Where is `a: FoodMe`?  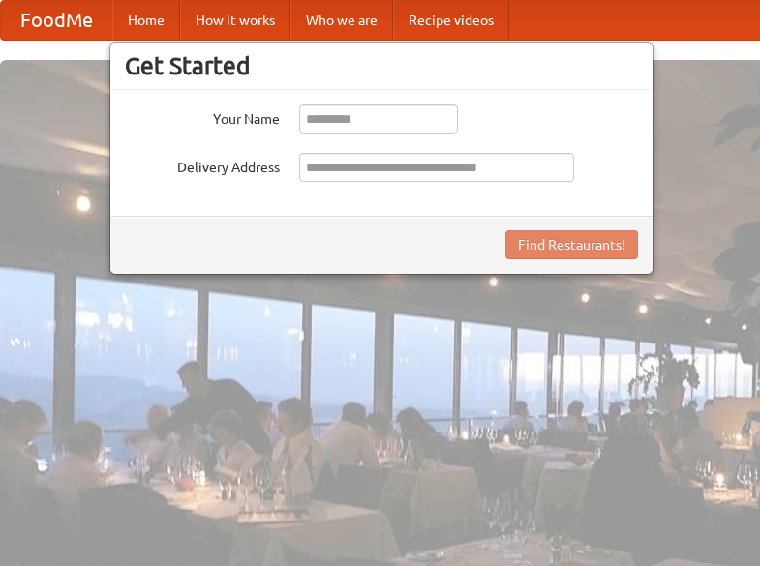
a: FoodMe is located at coordinates (56, 20).